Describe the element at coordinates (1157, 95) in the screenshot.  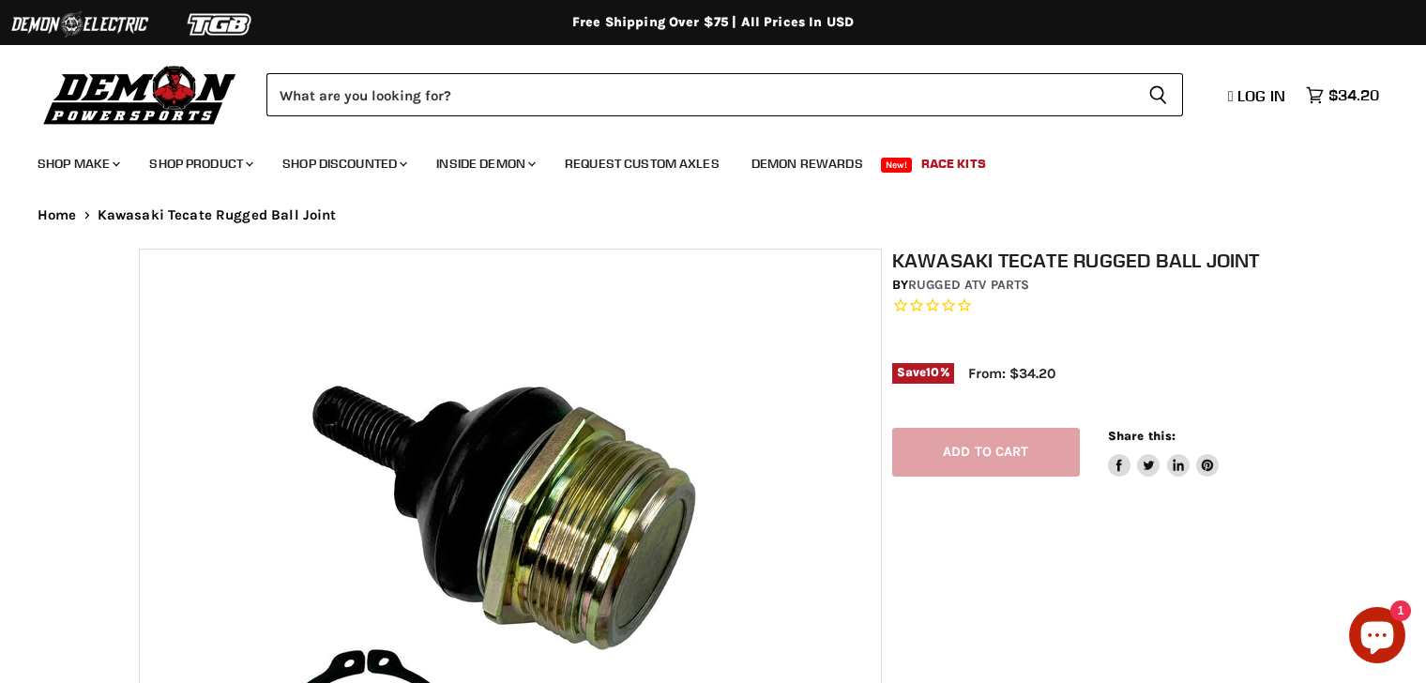
I see `button: Search` at that location.